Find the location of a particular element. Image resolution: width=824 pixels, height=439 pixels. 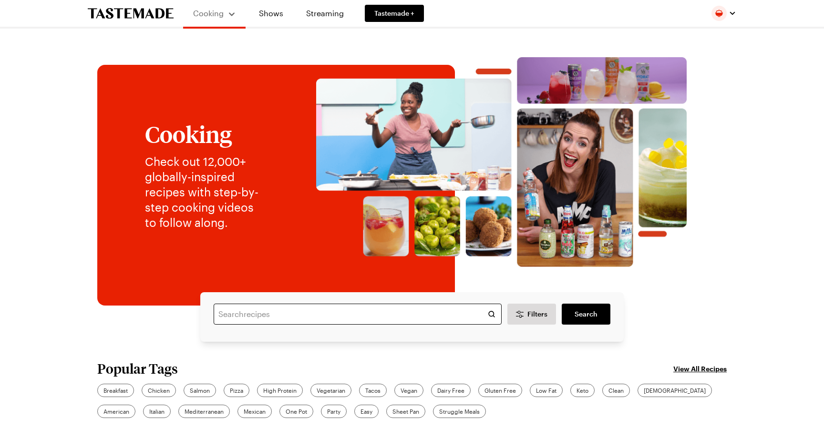

a: filters is located at coordinates (586, 314).